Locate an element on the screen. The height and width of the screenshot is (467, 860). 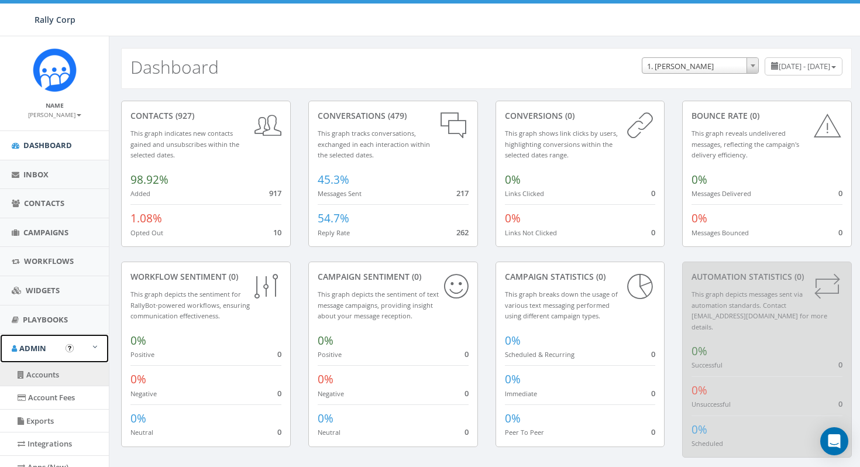
span: Campaigns is located at coordinates (46, 232).